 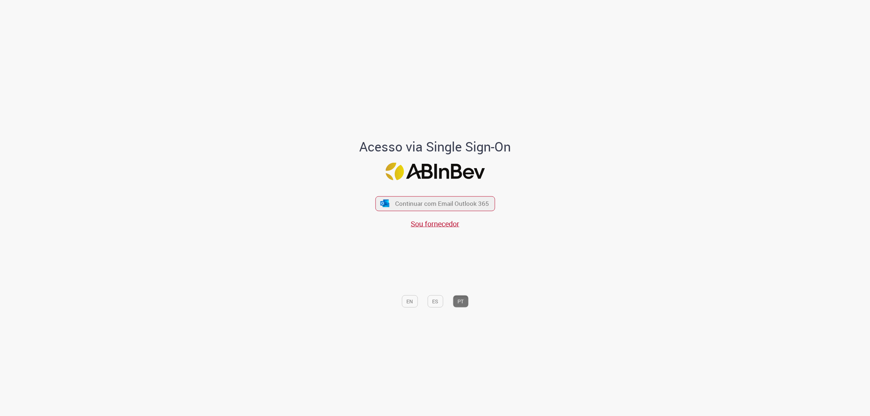 What do you see at coordinates (435, 203) in the screenshot?
I see `button: ícone Azure/Microsoft 360 Continuar com Email Outlook 365` at bounding box center [435, 203].